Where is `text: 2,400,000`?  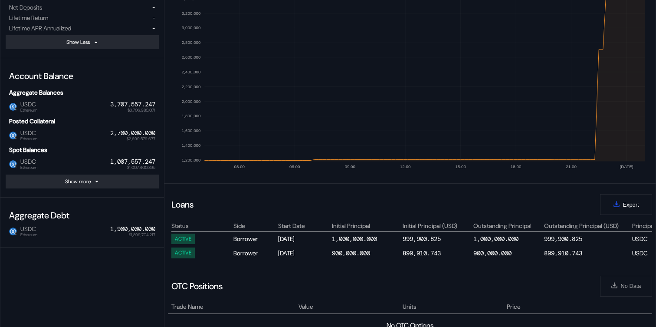
text: 2,400,000 is located at coordinates (191, 72).